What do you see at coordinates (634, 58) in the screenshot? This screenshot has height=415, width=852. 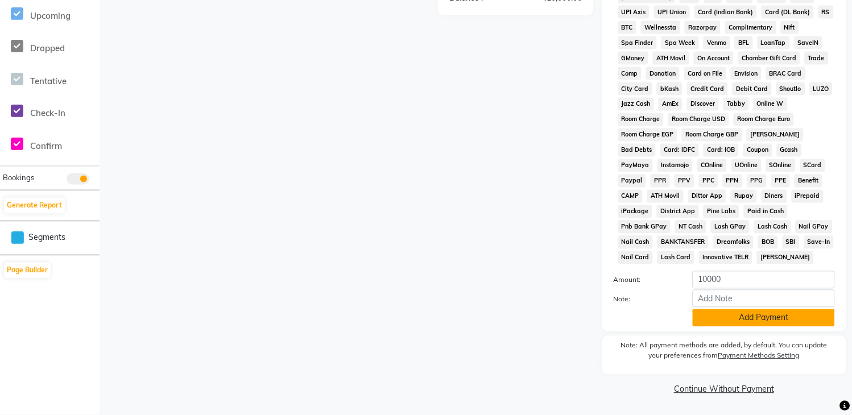 I see `span: GMoney` at bounding box center [634, 58].